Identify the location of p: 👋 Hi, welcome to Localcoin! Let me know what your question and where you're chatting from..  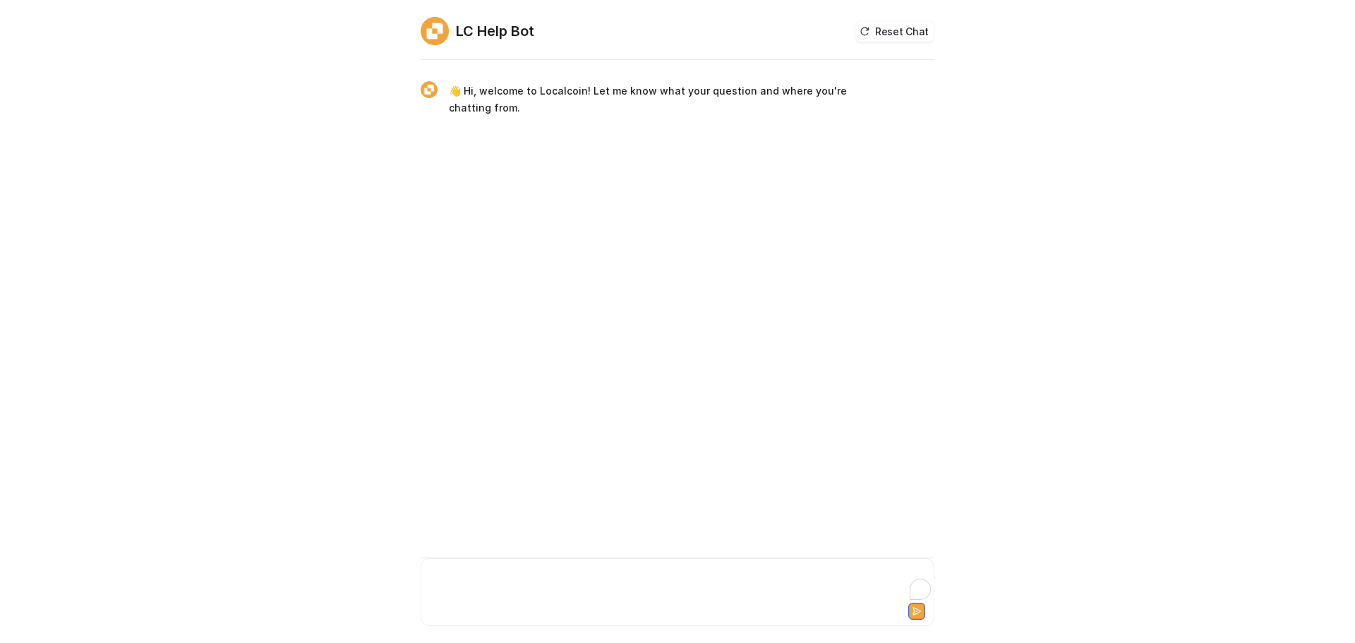
(655, 100).